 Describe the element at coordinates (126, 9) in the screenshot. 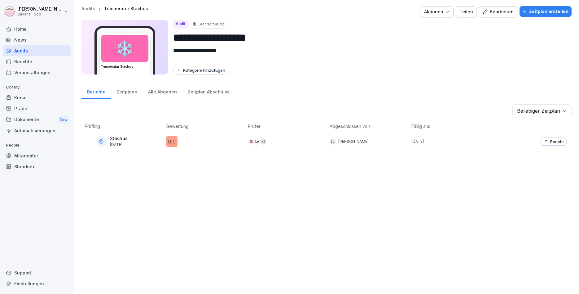

I see `a: Temperatur Stachus` at that location.